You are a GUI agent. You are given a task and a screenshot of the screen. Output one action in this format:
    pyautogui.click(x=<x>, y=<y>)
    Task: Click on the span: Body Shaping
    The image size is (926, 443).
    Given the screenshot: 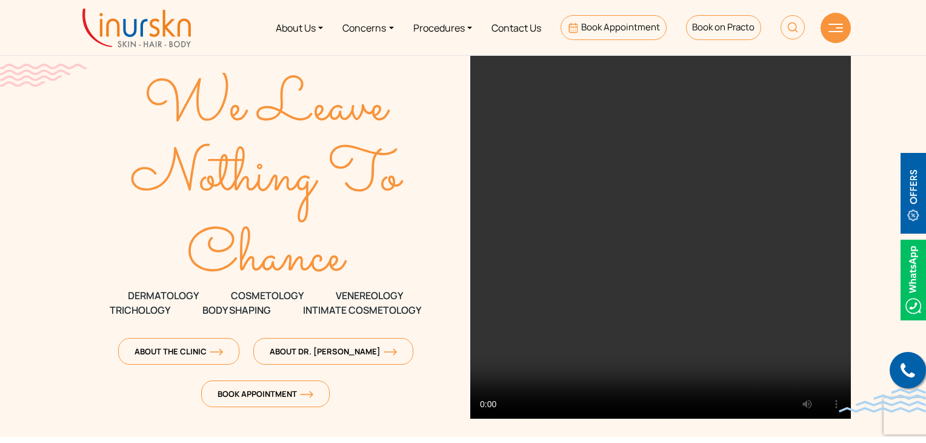 What is the action you would take?
    pyautogui.click(x=236, y=310)
    